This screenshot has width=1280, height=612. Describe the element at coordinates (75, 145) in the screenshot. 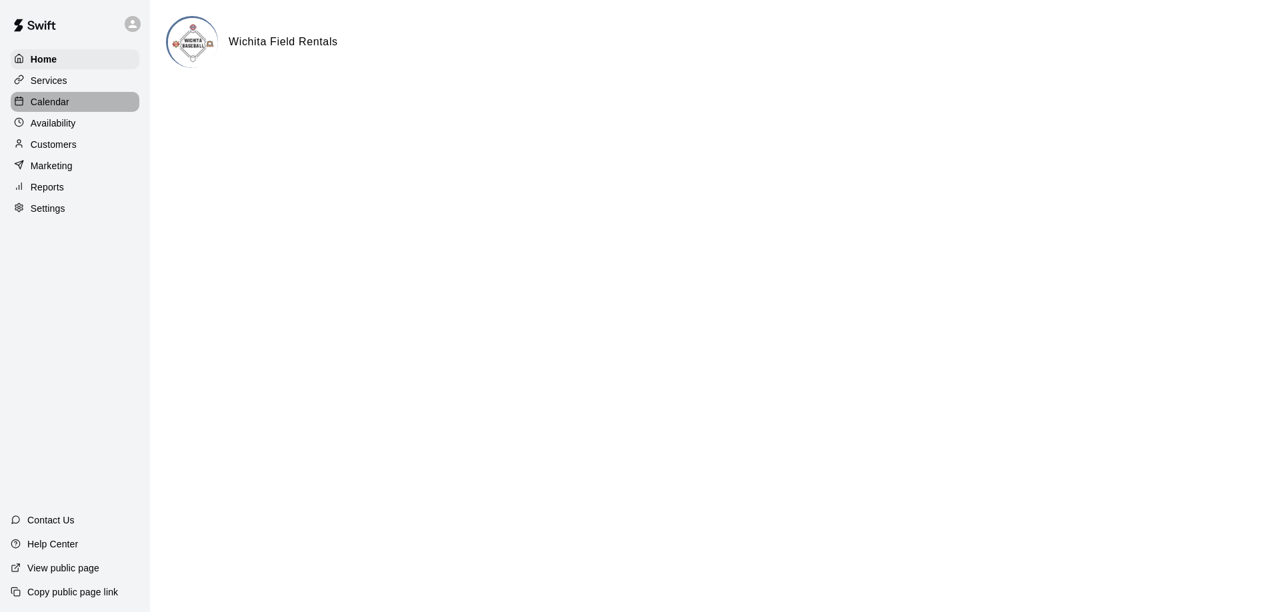

I see `div: Customers` at that location.